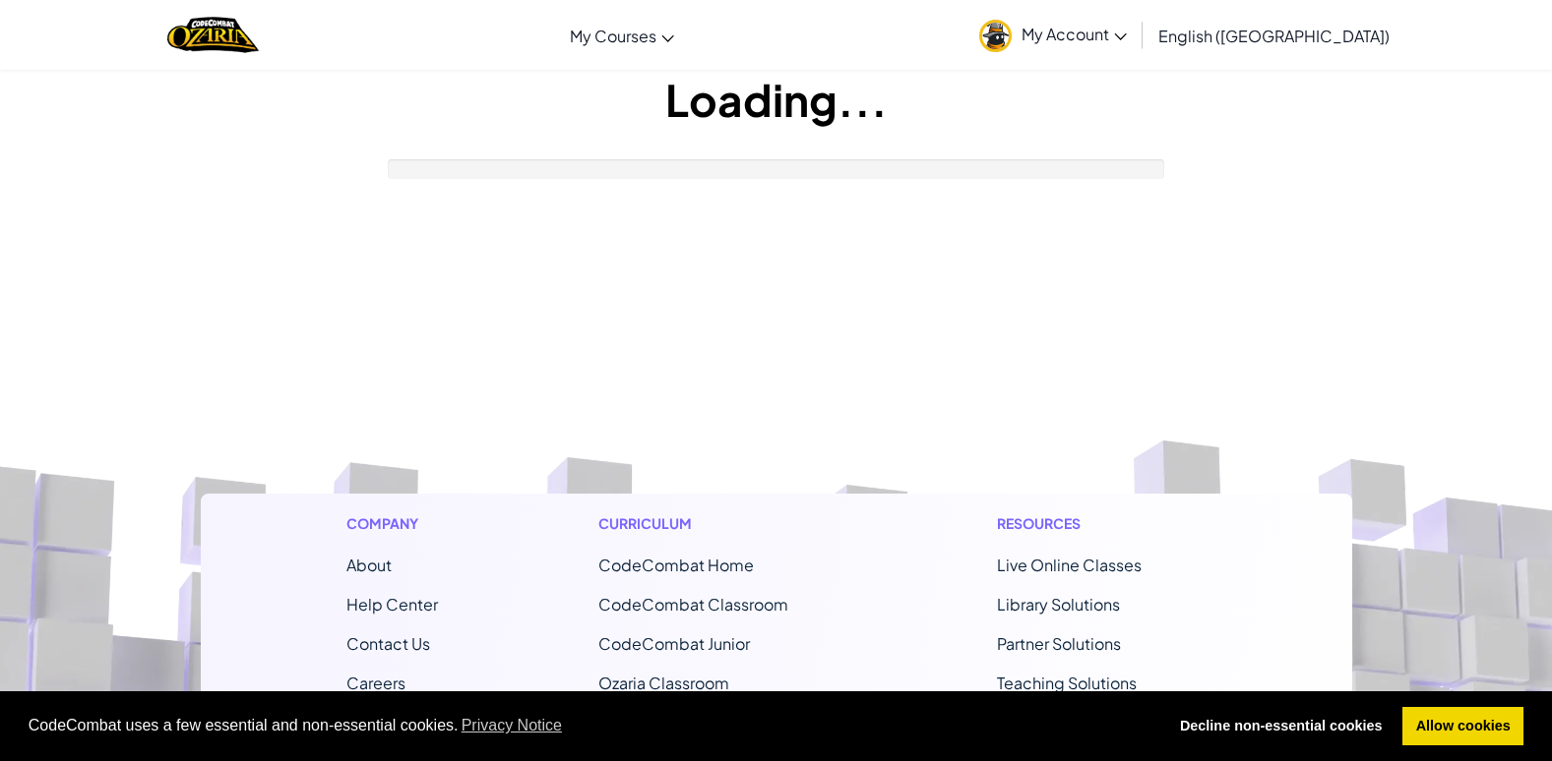 The height and width of the screenshot is (761, 1552). Describe the element at coordinates (995, 35) in the screenshot. I see `img: avatar` at that location.